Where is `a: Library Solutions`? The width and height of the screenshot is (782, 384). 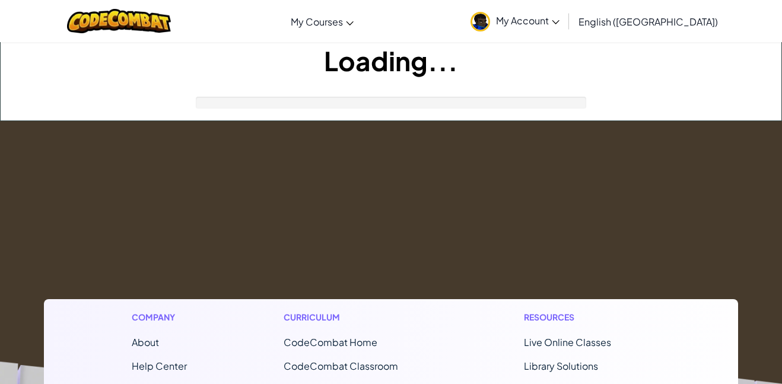 a: Library Solutions is located at coordinates (561, 365).